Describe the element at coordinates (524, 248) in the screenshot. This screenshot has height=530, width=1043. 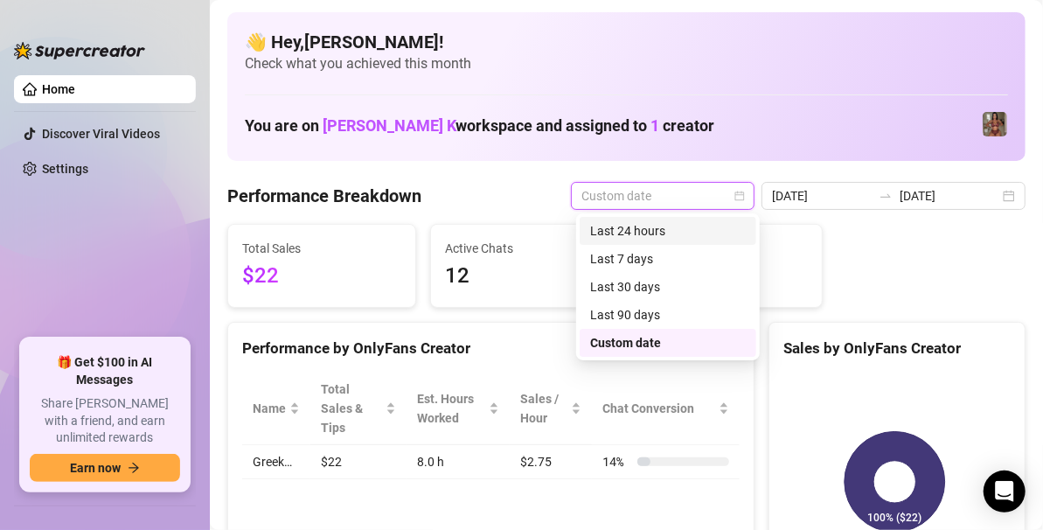
I see `span: Active Chats` at that location.